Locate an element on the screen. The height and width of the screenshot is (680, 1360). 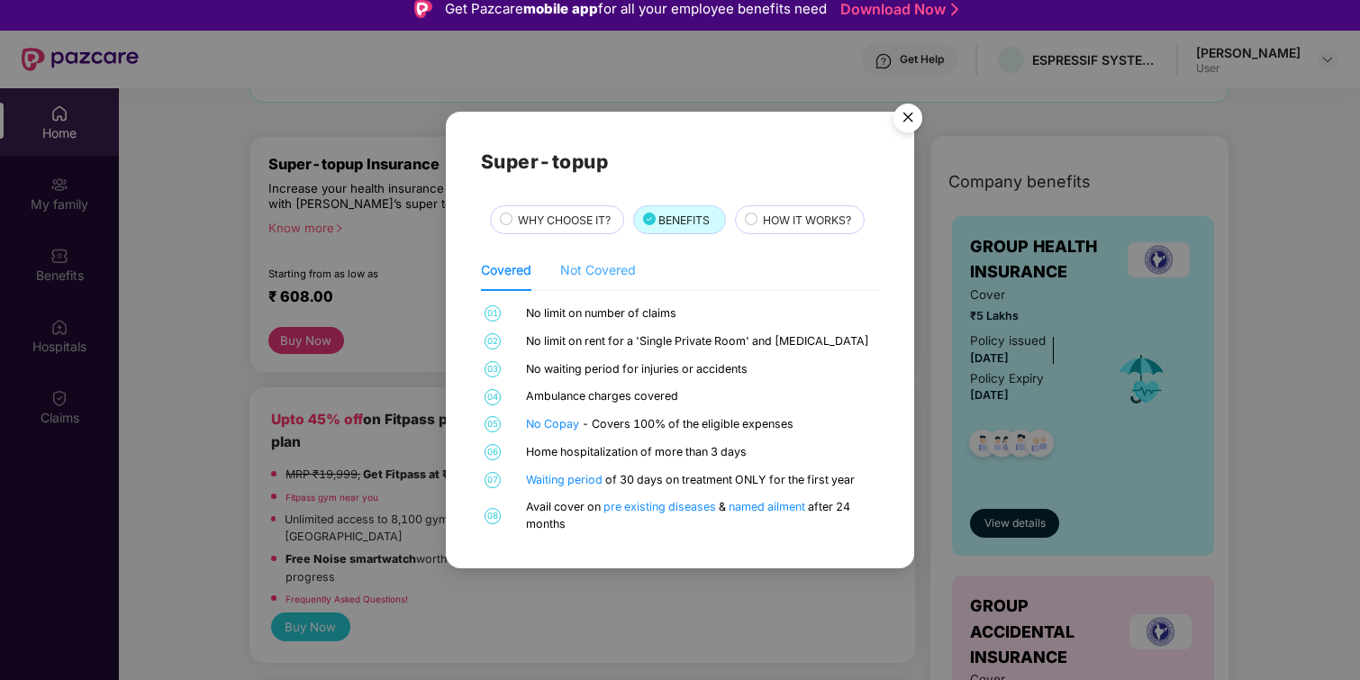
div: of 30 days on treatment ONLY for the first year is located at coordinates (700, 480).